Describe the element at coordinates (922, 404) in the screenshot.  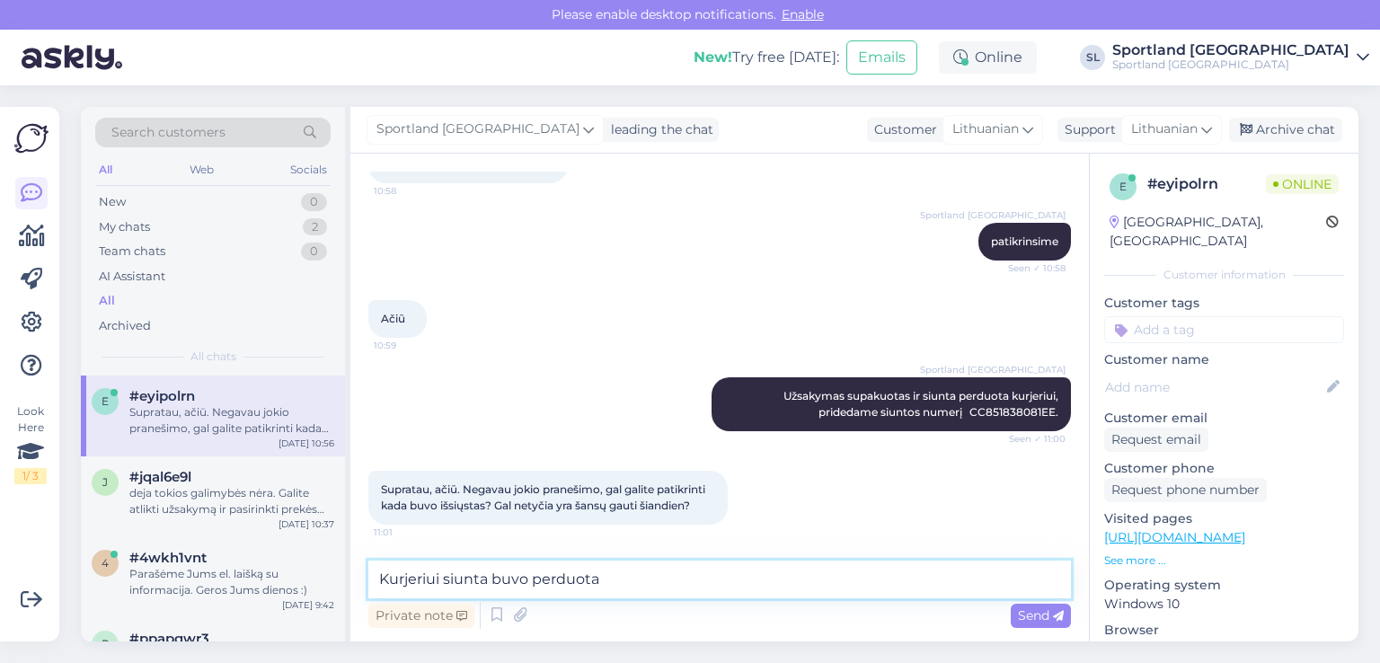
I see `span: Užsakymas supakuotas ir siunta perduota kurjeriui, pridedame siuntos numerį CC851838081EE.` at that location.